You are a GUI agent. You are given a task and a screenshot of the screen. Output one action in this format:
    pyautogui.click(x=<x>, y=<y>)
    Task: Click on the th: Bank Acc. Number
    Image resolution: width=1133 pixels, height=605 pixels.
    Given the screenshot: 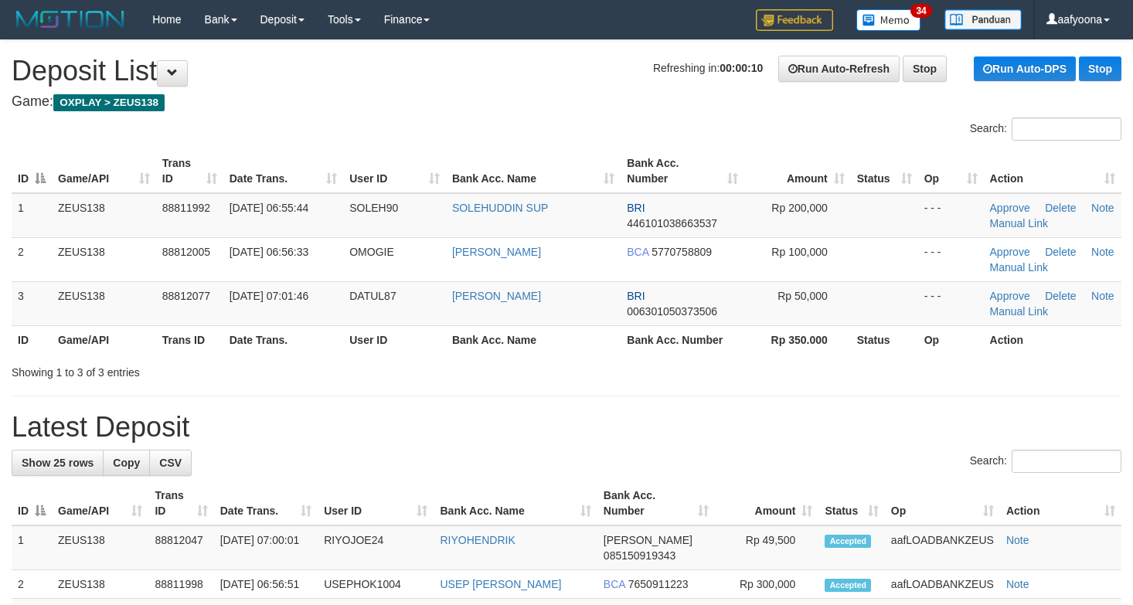 What is the action you would take?
    pyautogui.click(x=682, y=339)
    